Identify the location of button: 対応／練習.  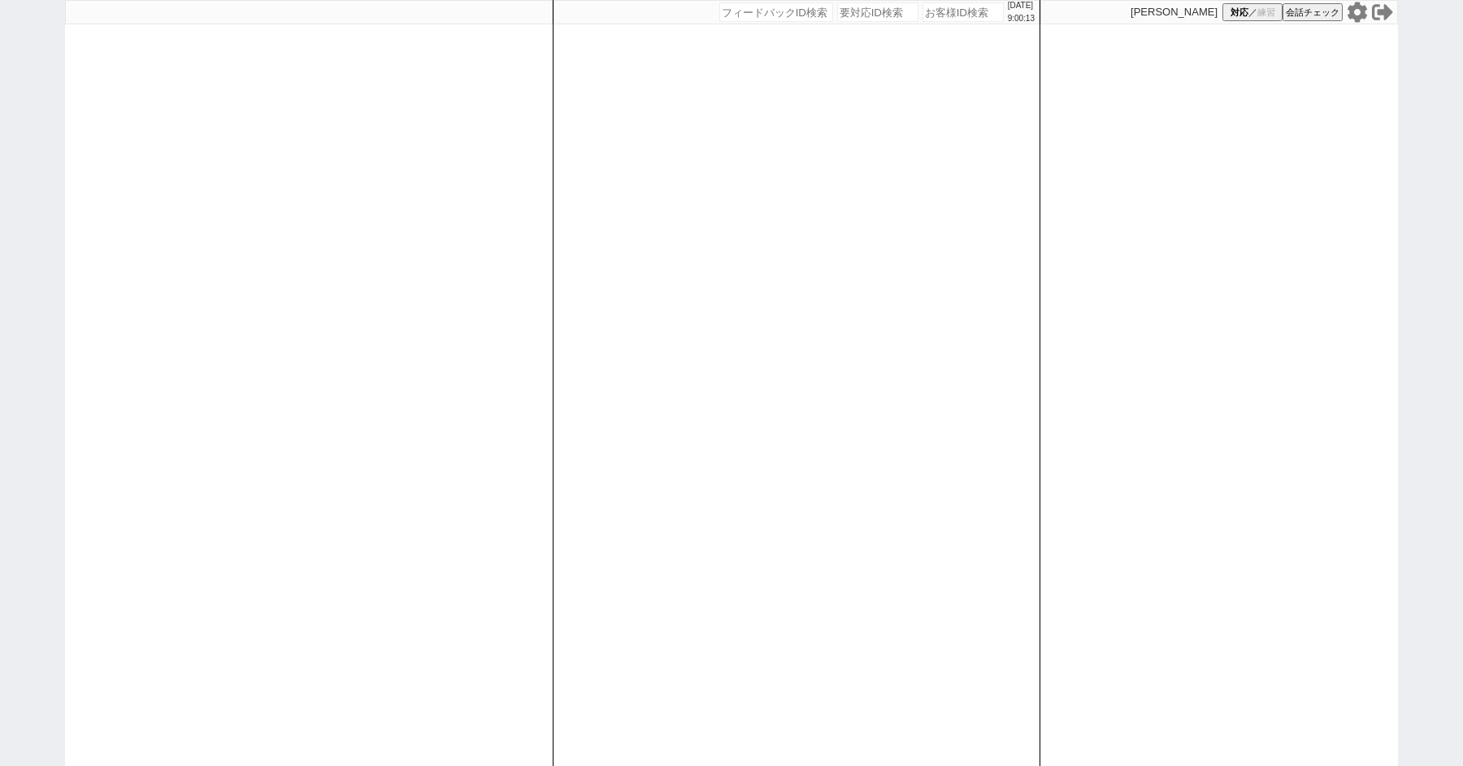
(1253, 12).